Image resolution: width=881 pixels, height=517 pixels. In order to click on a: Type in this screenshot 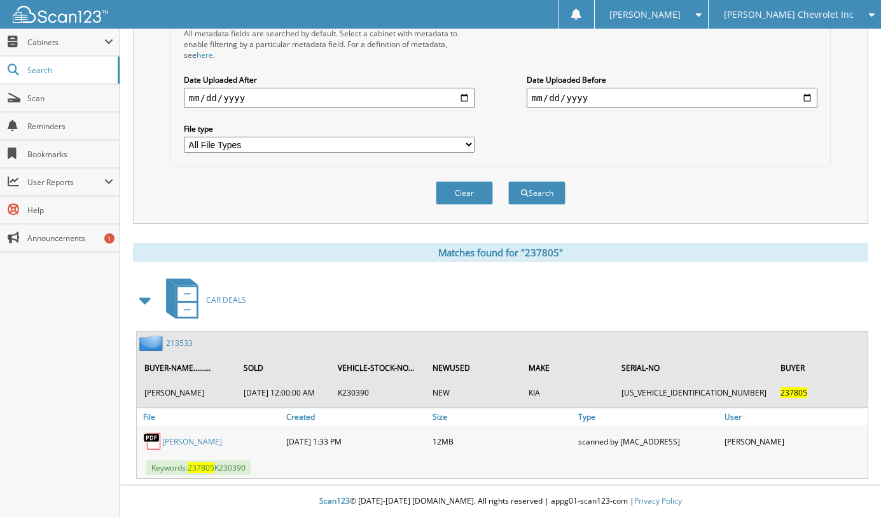, I will do `click(648, 417)`.